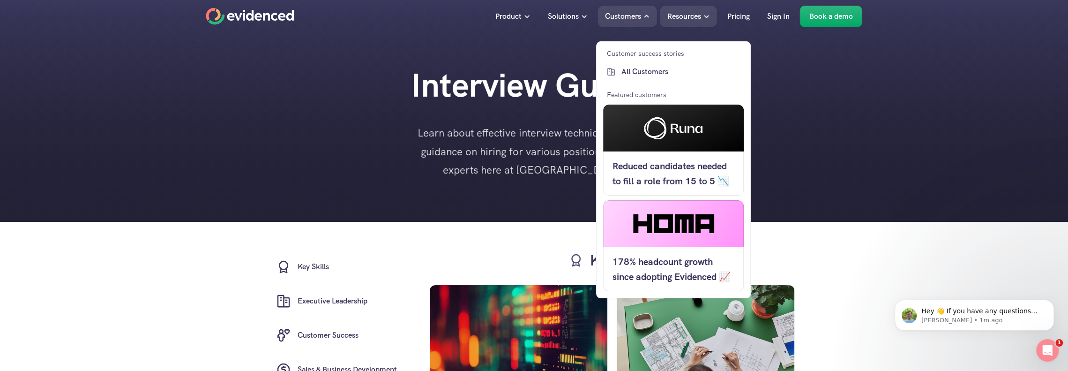 The width and height of the screenshot is (1068, 371). I want to click on a: All Customers, so click(673, 72).